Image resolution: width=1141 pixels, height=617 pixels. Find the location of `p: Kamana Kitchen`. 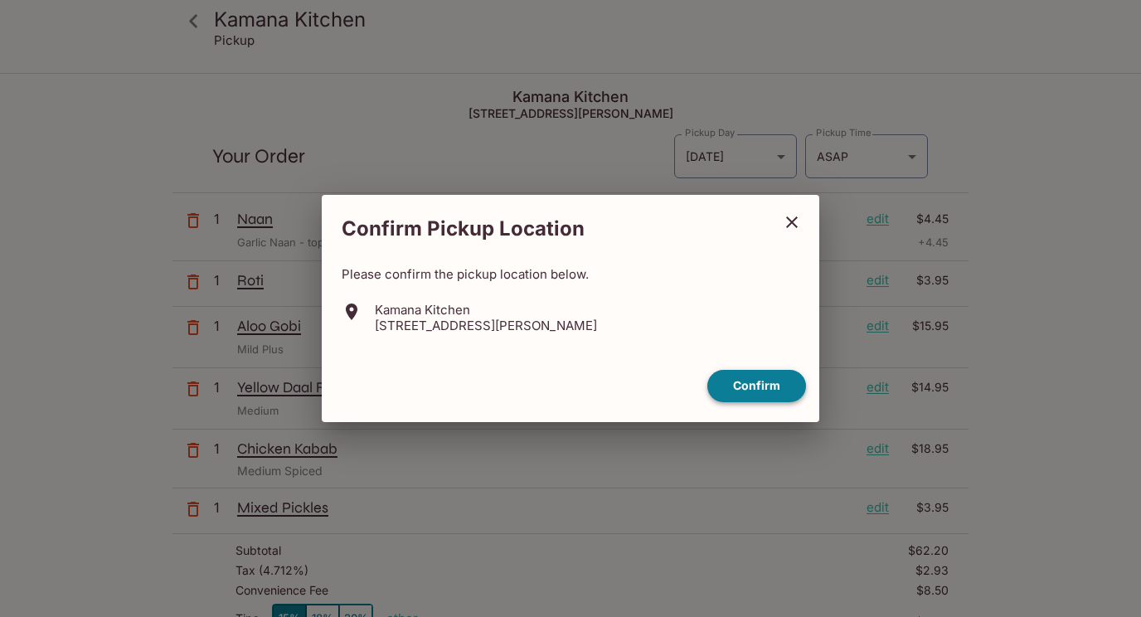

p: Kamana Kitchen is located at coordinates (486, 309).